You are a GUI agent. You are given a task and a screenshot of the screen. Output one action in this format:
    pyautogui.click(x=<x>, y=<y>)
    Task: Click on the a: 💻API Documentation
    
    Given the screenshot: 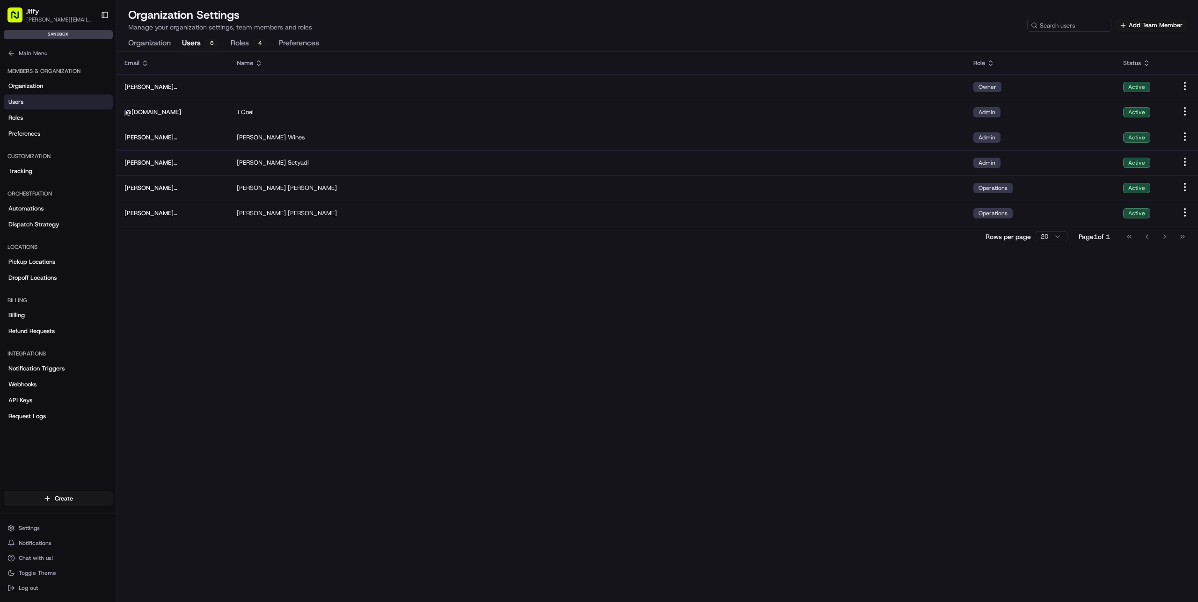 What is the action you would take?
    pyautogui.click(x=115, y=140)
    